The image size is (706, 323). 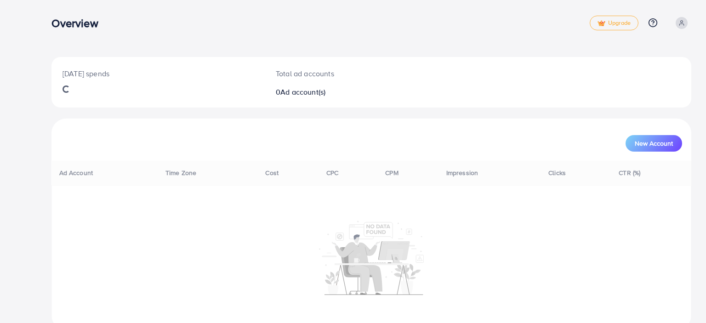 What do you see at coordinates (614, 23) in the screenshot?
I see `a: tickUpgrade` at bounding box center [614, 23].